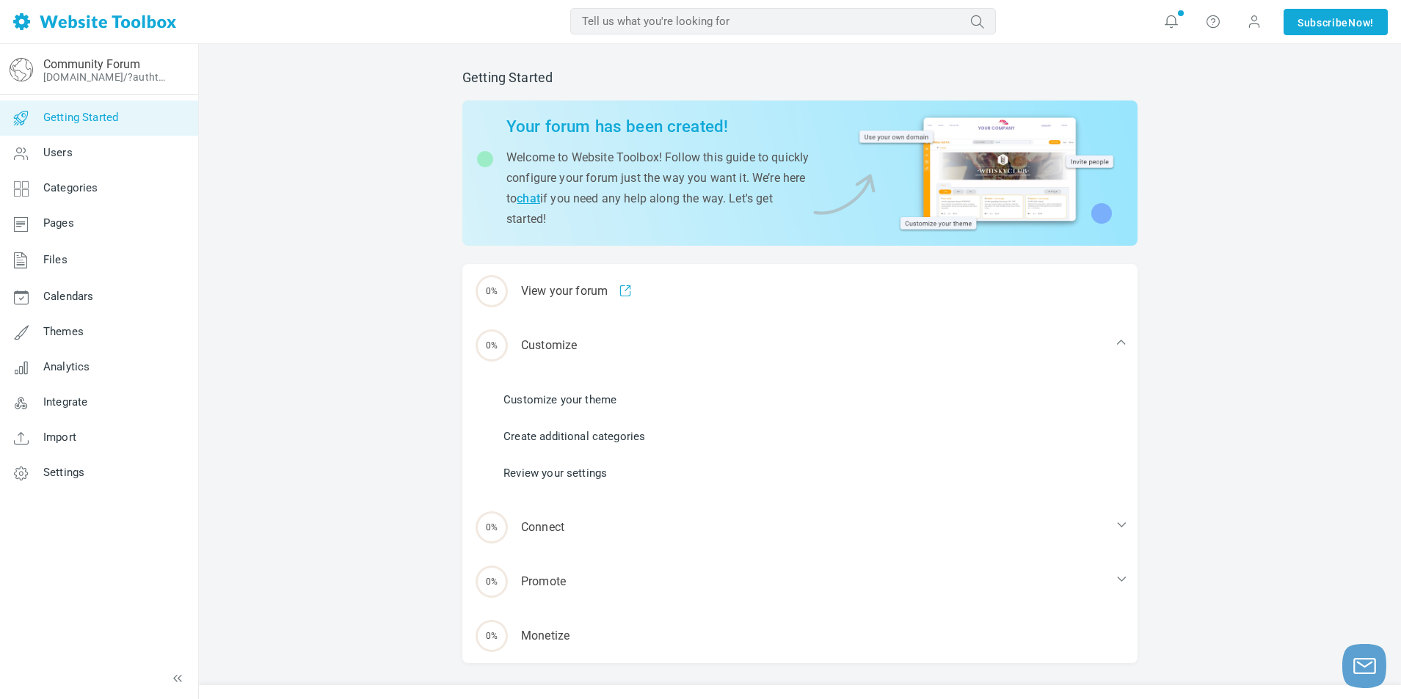 The height and width of the screenshot is (699, 1401). Describe the element at coordinates (800, 582) in the screenshot. I see `div: Promote` at that location.